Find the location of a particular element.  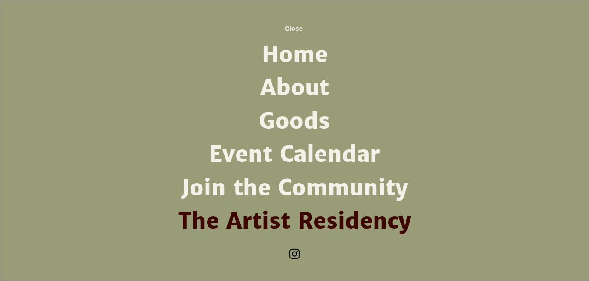

a: About is located at coordinates (295, 88).